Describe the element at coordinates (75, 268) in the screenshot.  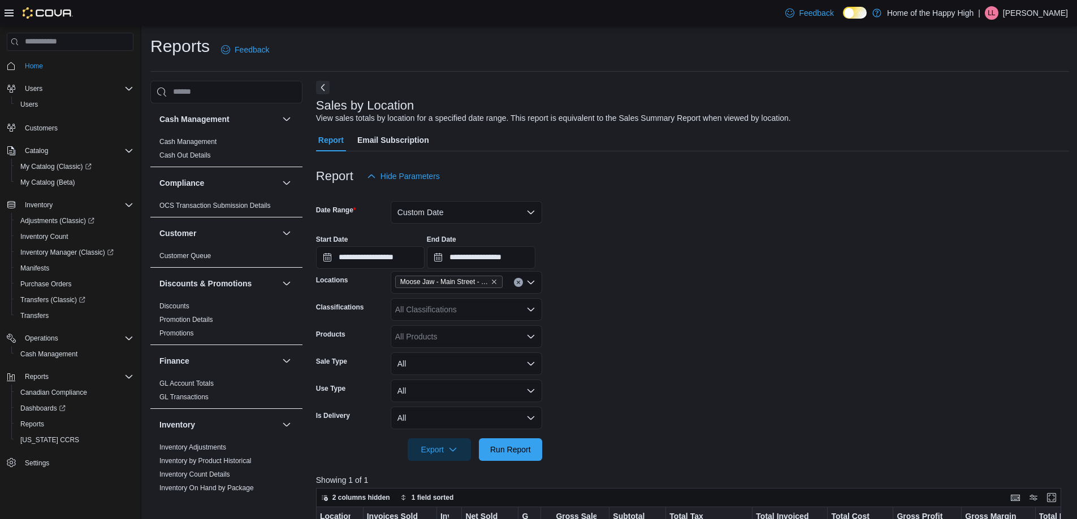
I see `button: Manifests` at that location.